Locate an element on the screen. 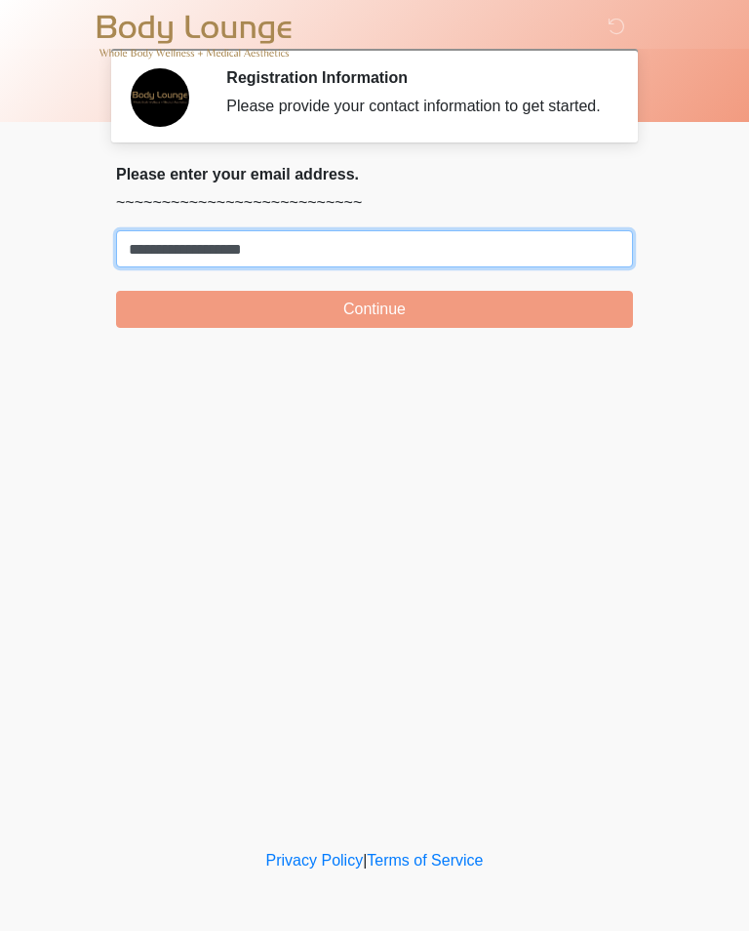  a: Privacy Policy is located at coordinates (315, 860).